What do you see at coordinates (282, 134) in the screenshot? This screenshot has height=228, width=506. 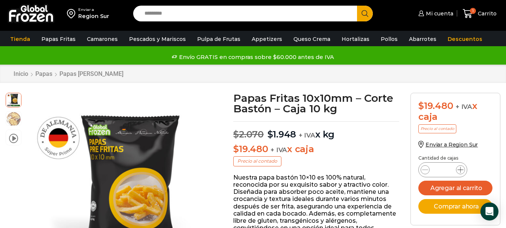 I see `bdi: 1.948` at bounding box center [282, 134].